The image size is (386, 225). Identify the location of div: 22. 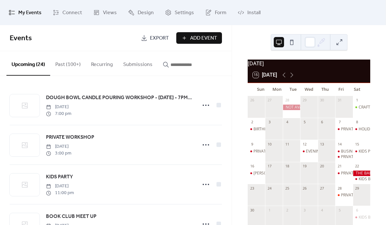
(357, 166).